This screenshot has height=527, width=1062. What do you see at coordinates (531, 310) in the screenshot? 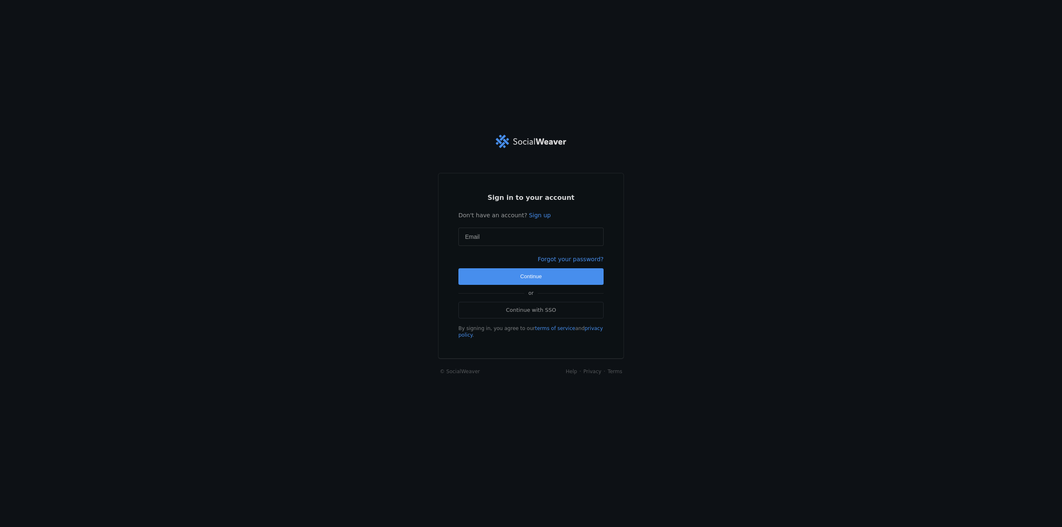
I see `a: Continue with SSO` at bounding box center [531, 310].